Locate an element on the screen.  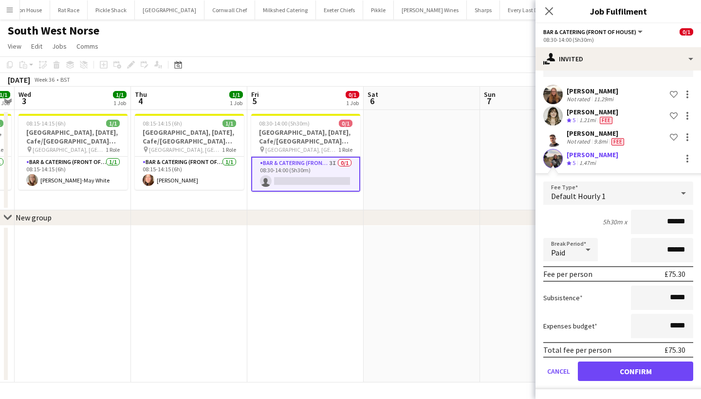
button: Pikkle is located at coordinates (378, 10).